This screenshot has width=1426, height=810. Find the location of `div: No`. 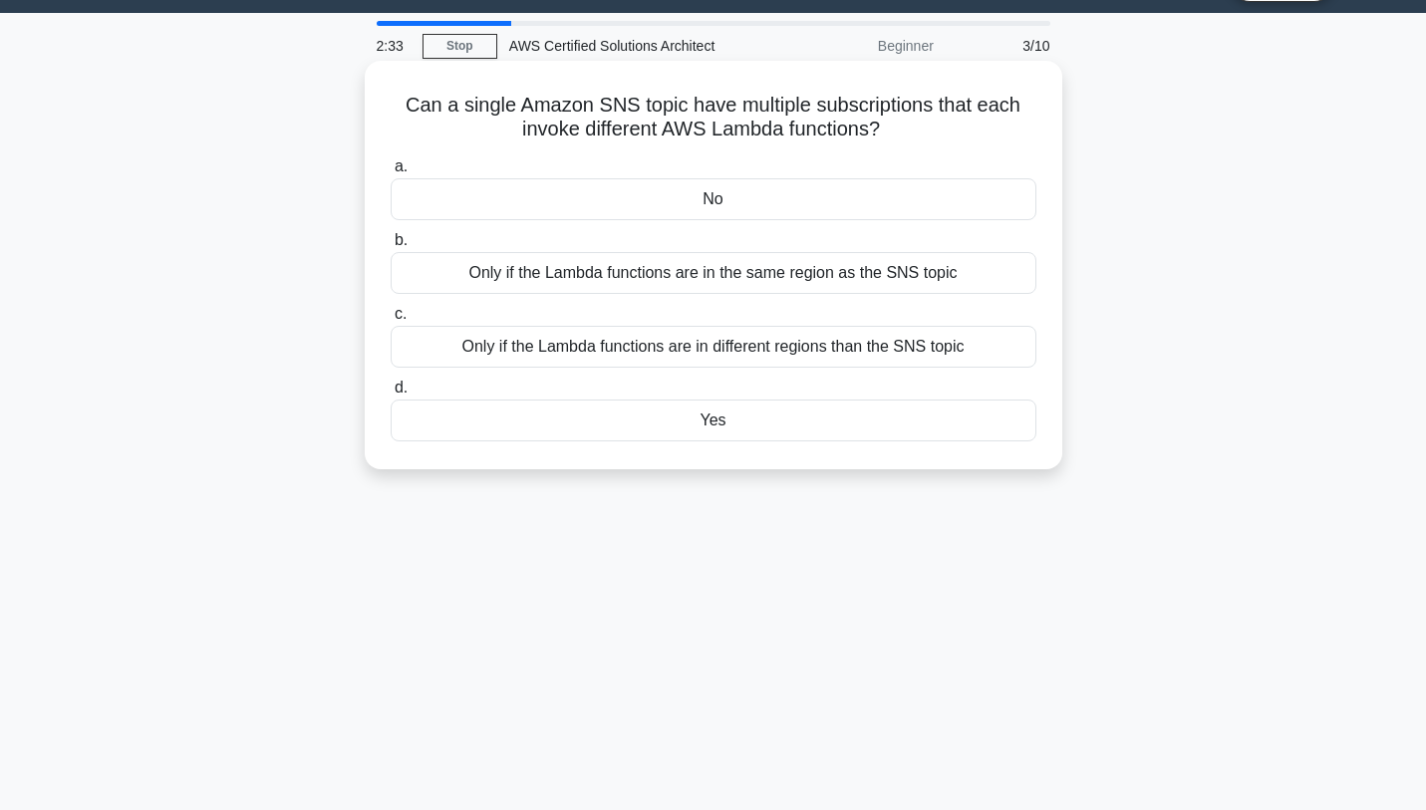

div: No is located at coordinates (713, 199).